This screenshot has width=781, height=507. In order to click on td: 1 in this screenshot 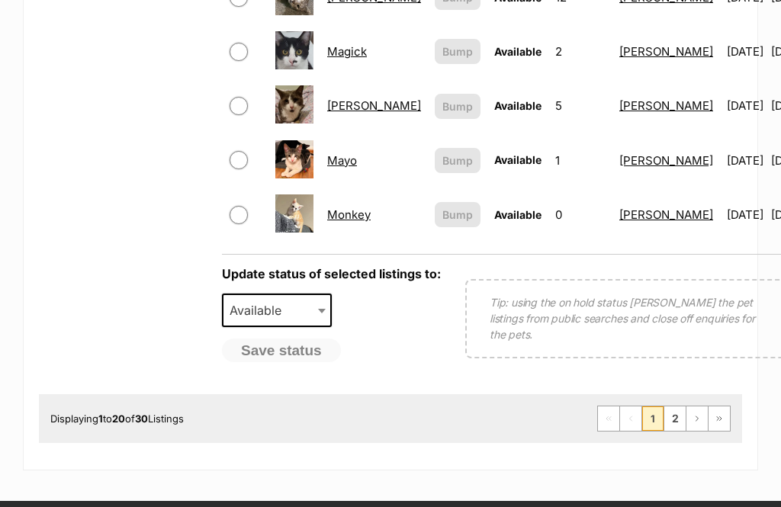, I will do `click(581, 160)`.